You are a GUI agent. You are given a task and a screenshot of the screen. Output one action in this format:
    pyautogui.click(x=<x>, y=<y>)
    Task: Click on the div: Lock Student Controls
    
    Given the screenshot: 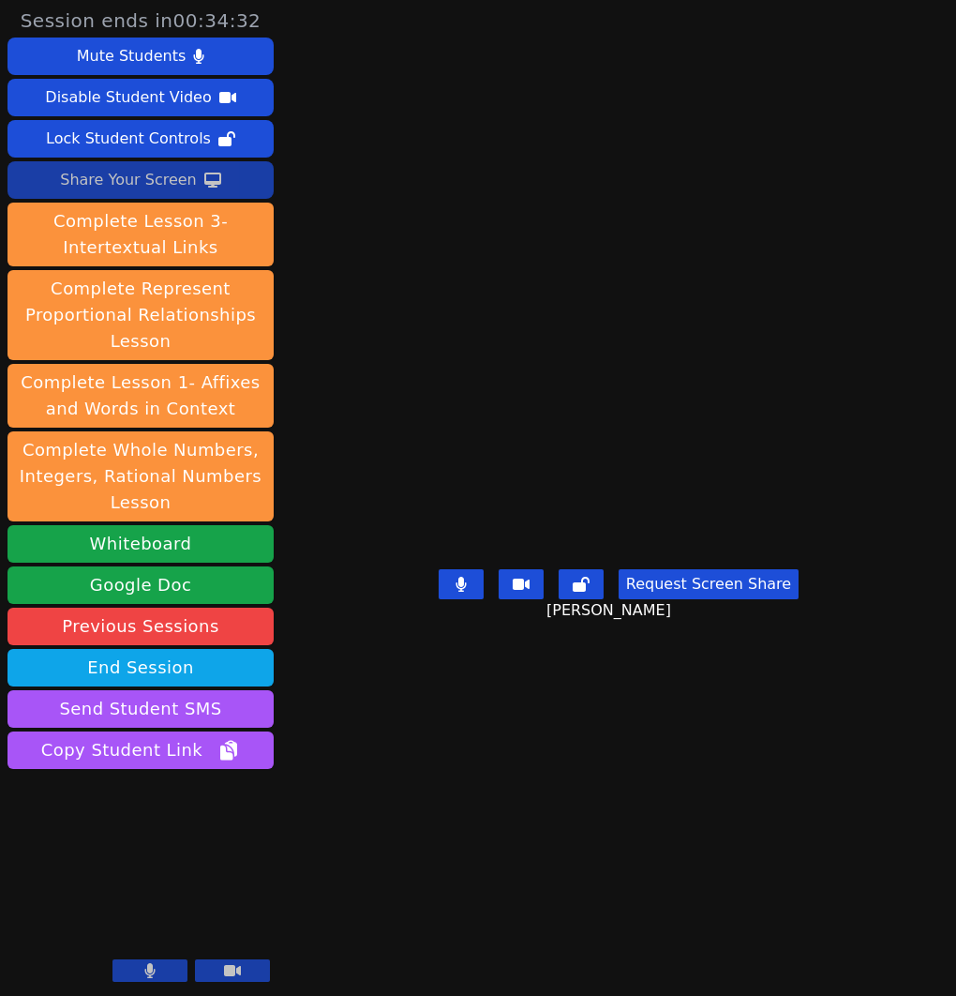 What is the action you would take?
    pyautogui.click(x=128, y=139)
    